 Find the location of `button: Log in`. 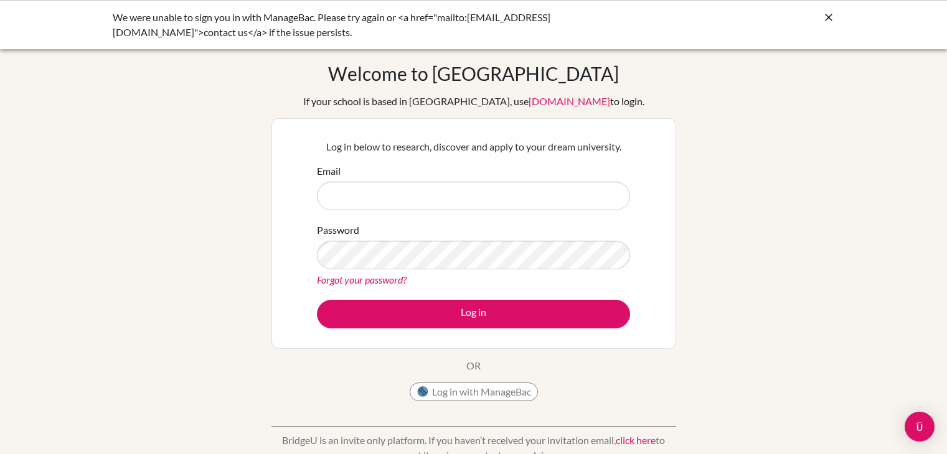

button: Log in is located at coordinates (473, 314).